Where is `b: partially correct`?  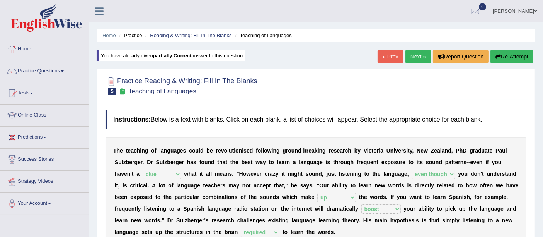 b: partially correct is located at coordinates (173, 55).